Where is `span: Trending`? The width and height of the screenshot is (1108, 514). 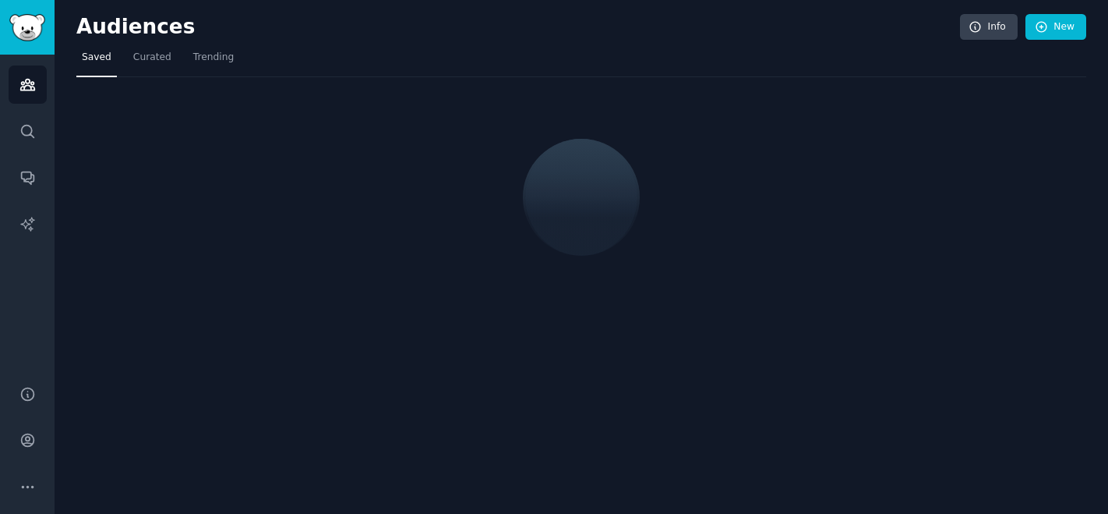
span: Trending is located at coordinates (214, 58).